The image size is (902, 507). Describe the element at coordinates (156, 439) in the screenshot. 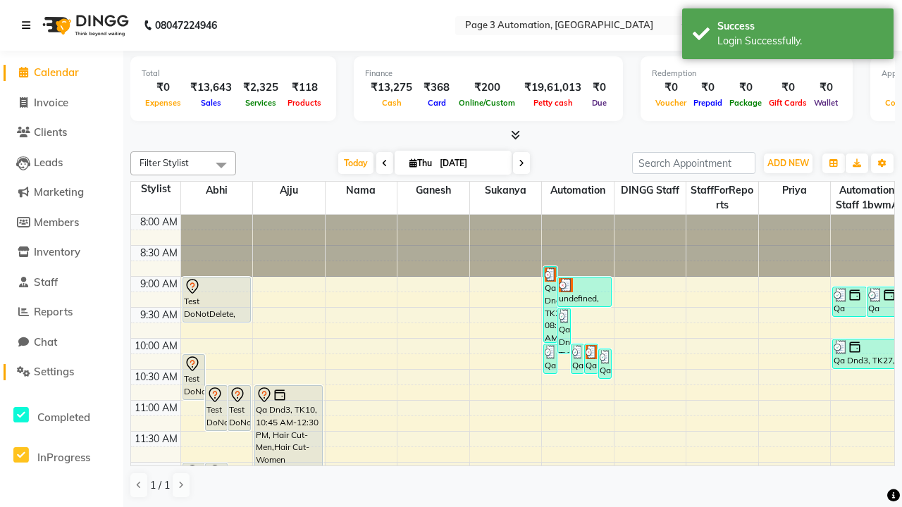

I see `div: 11:30 AM` at that location.